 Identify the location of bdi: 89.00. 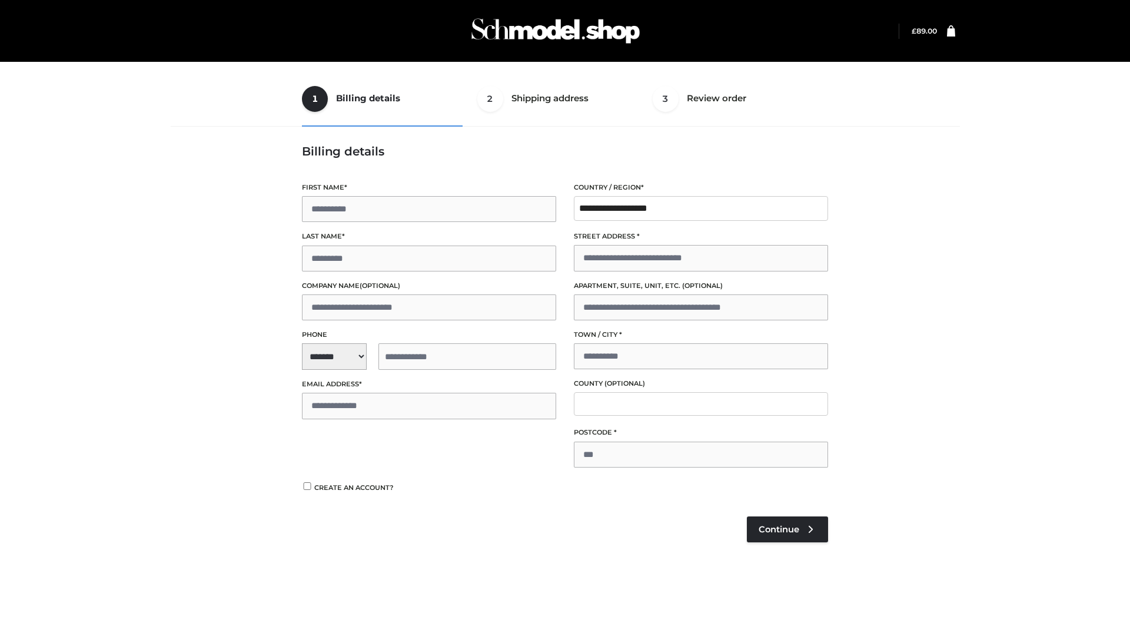
(924, 31).